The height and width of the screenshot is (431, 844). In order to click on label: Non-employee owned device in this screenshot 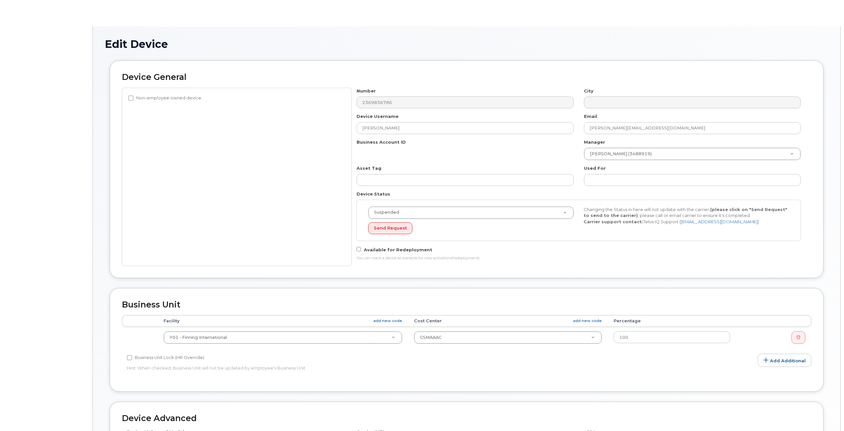, I will do `click(165, 98)`.